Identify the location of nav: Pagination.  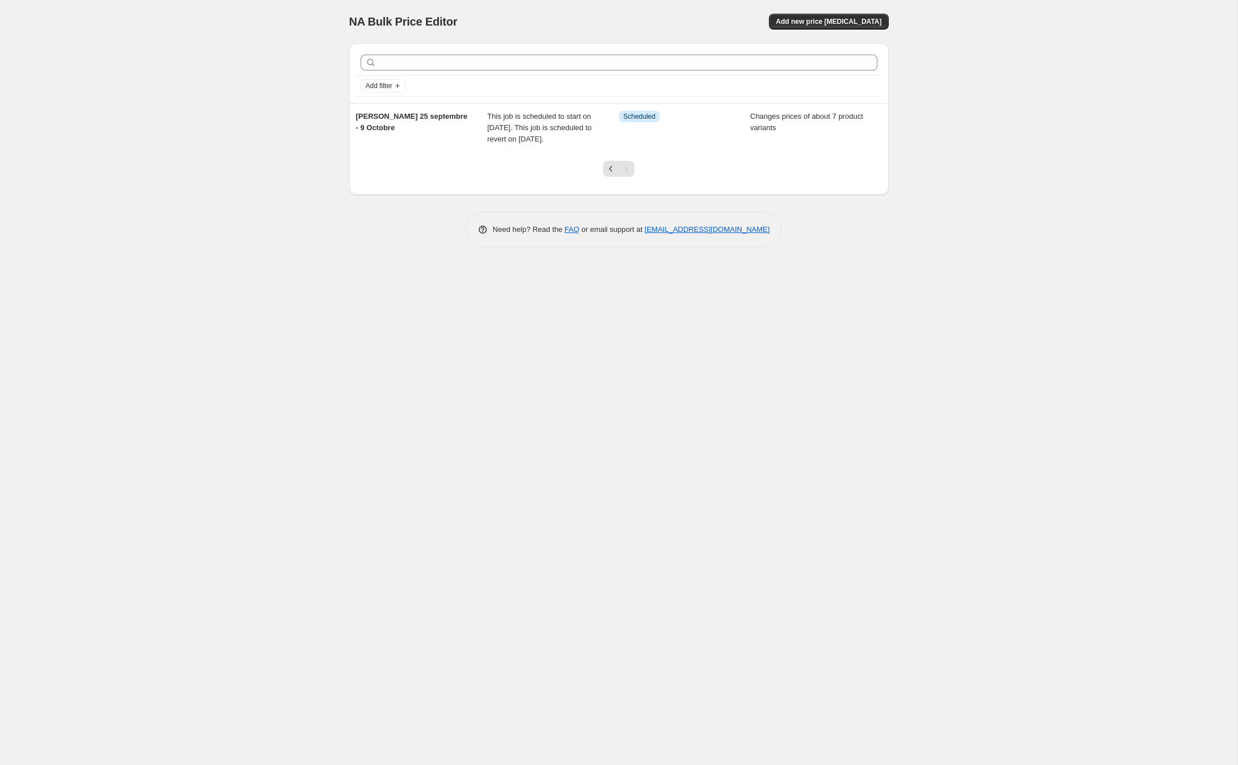
(619, 169).